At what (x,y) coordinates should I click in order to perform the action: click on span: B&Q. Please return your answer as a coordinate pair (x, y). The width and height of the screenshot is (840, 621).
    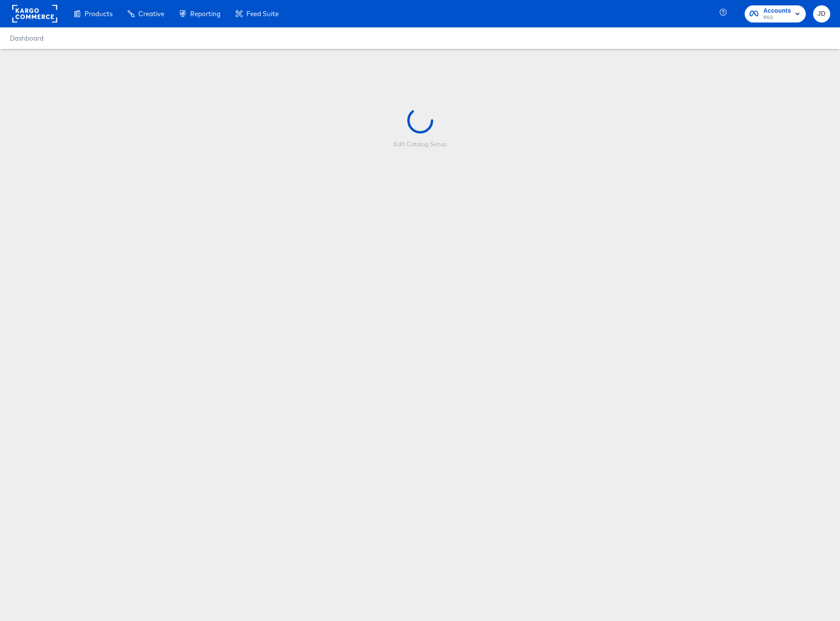
    Looking at the image, I should click on (777, 18).